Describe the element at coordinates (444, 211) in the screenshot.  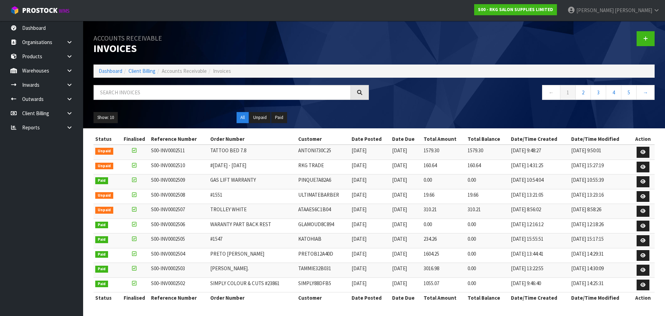
I see `td: 310.21` at that location.